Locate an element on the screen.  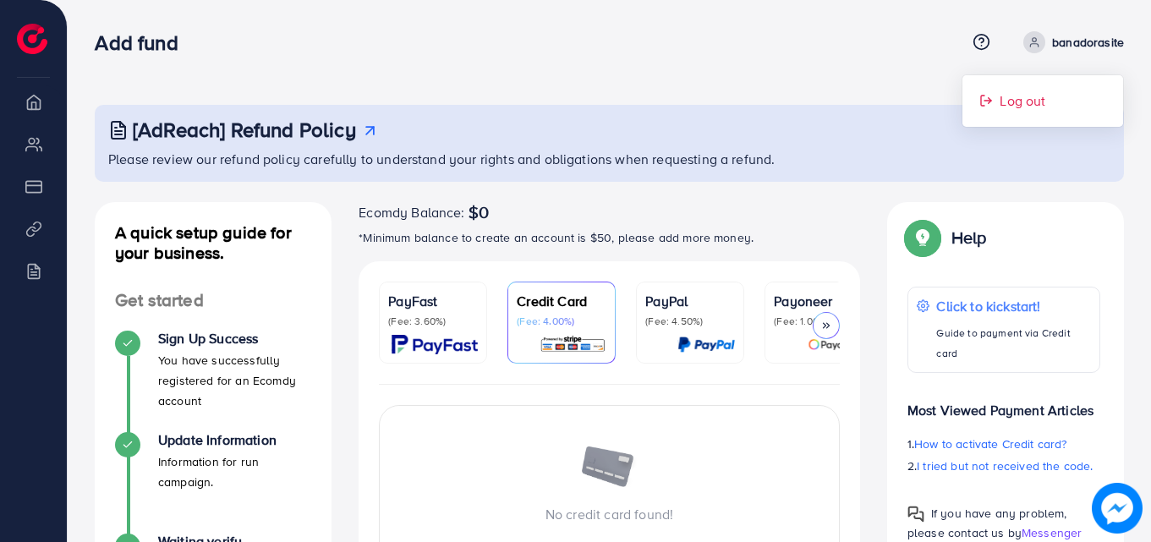
li: Update Information is located at coordinates (213, 483).